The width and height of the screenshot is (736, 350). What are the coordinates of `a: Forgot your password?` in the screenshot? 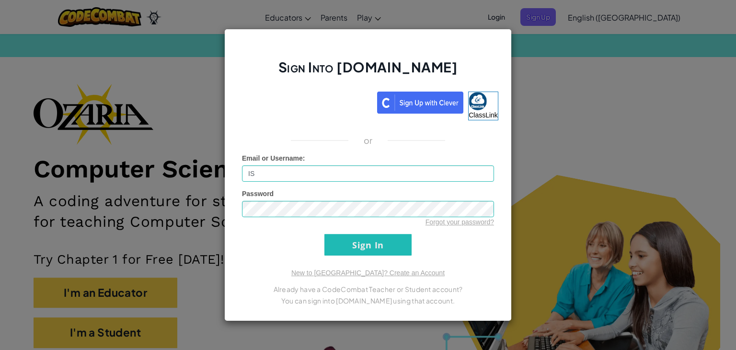 It's located at (460, 222).